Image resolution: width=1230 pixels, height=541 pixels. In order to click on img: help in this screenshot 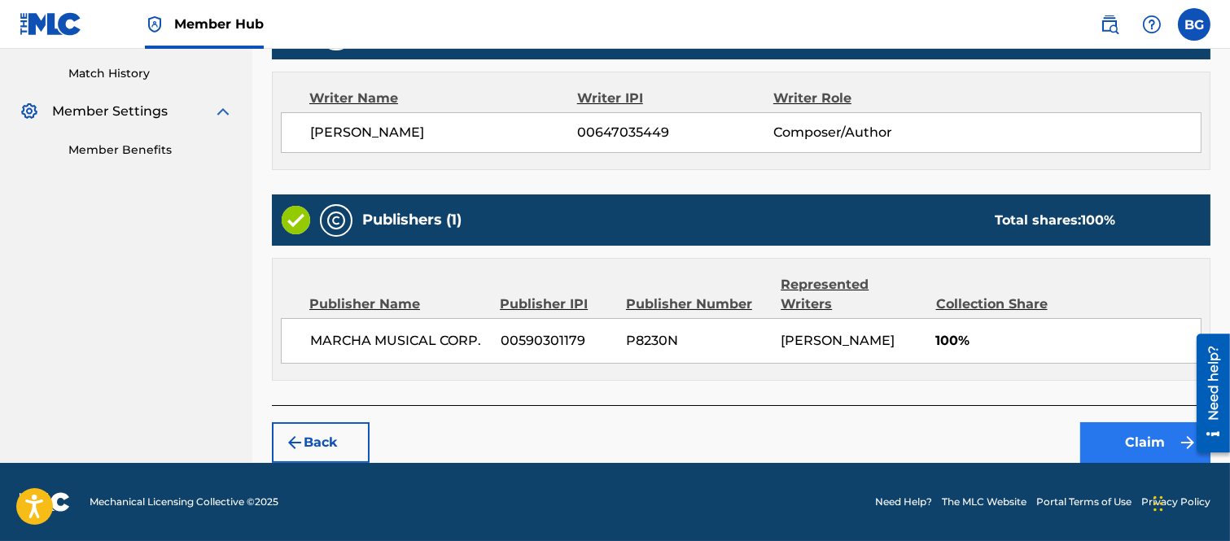, I will do `click(1152, 24)`.